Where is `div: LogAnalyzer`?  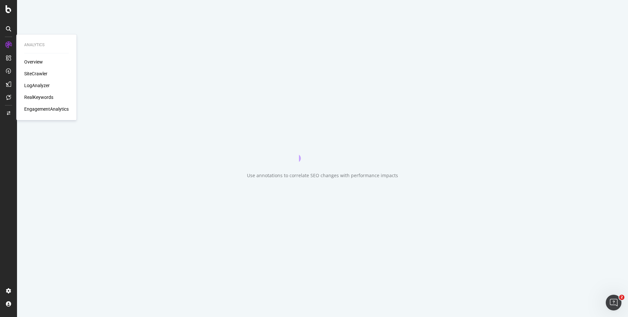
div: LogAnalyzer is located at coordinates (37, 85).